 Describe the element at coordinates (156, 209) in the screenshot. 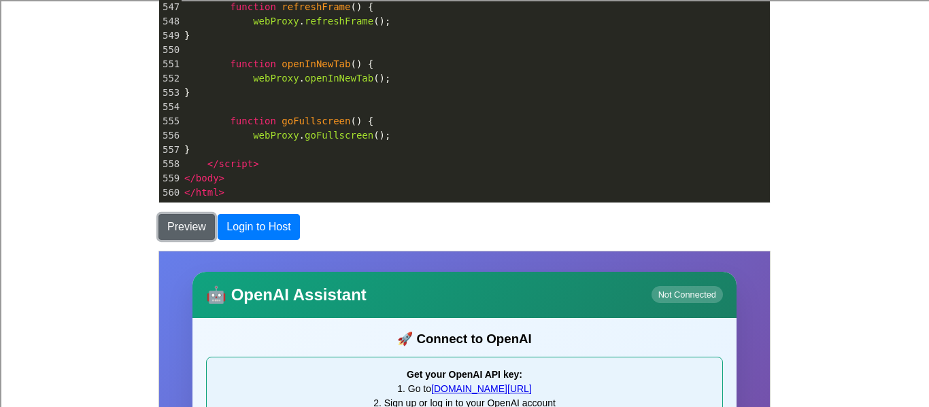

I see `strong: Note:` at that location.